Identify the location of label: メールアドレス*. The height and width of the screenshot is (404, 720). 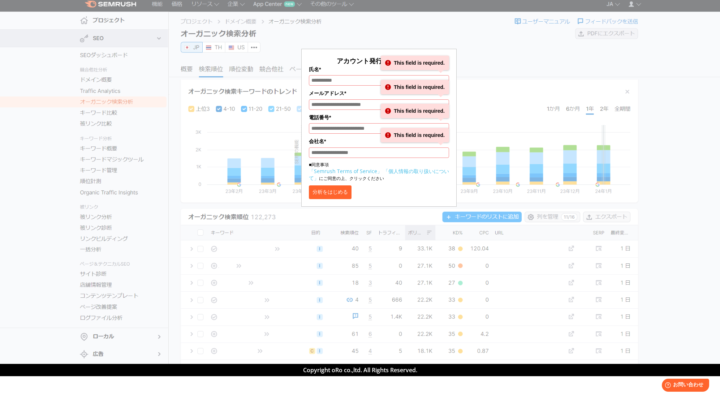
(379, 93).